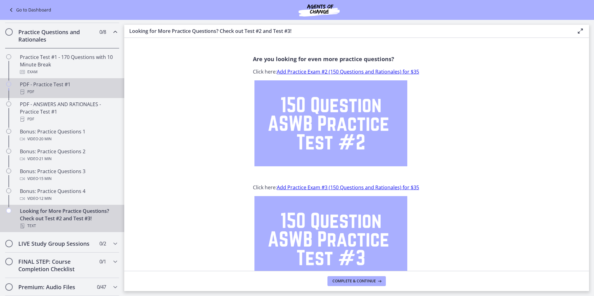 This screenshot has height=296, width=594. I want to click on img: 150_Question_ASWB_Practice_Test__2.png, so click(331, 123).